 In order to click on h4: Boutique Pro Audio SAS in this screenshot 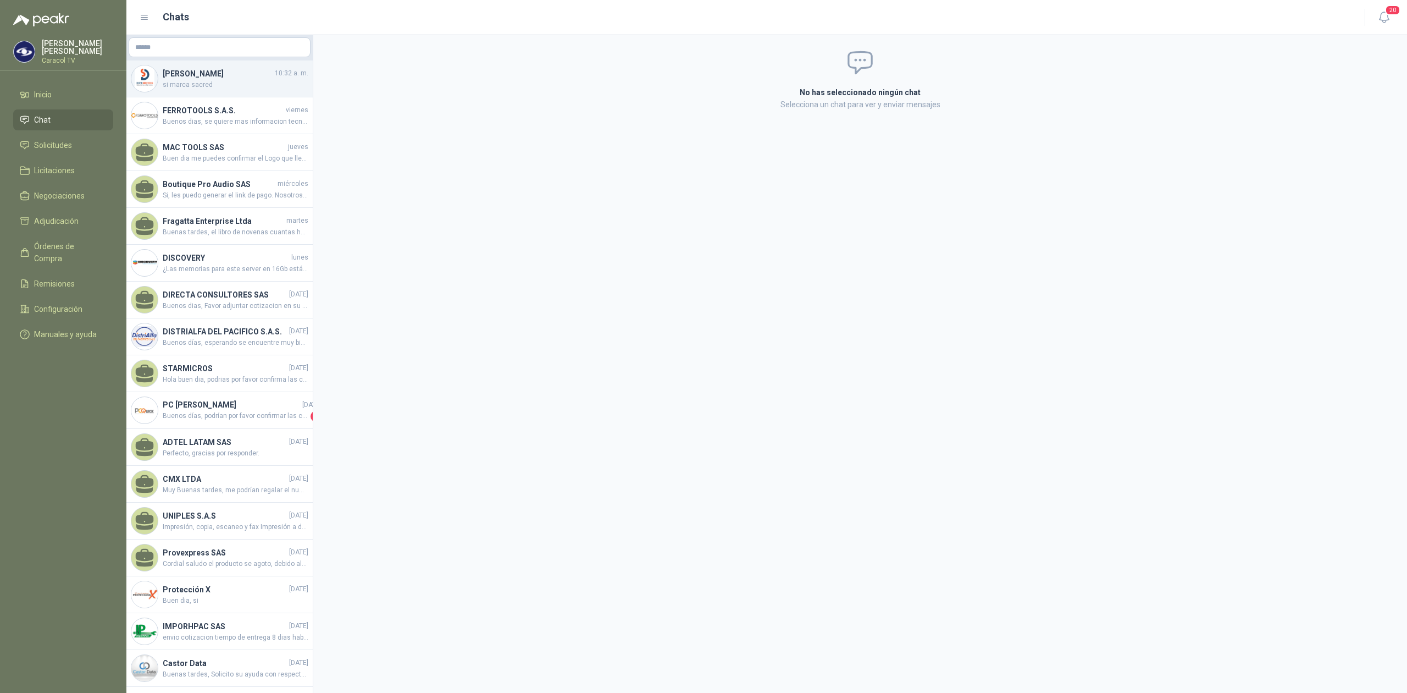, I will do `click(219, 184)`.